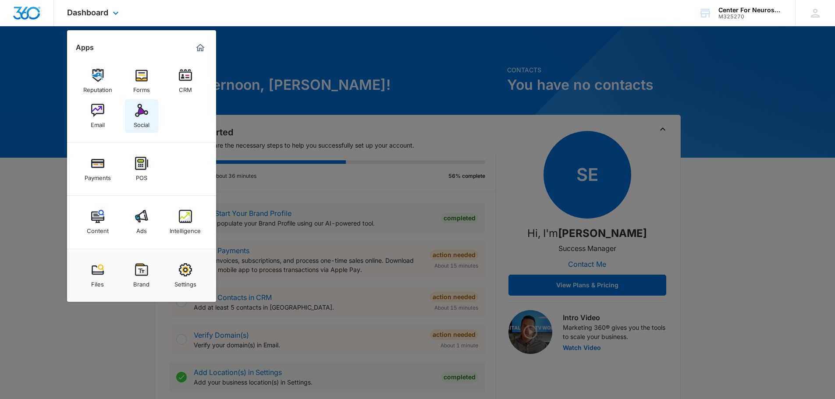  I want to click on h2: Apps, so click(85, 47).